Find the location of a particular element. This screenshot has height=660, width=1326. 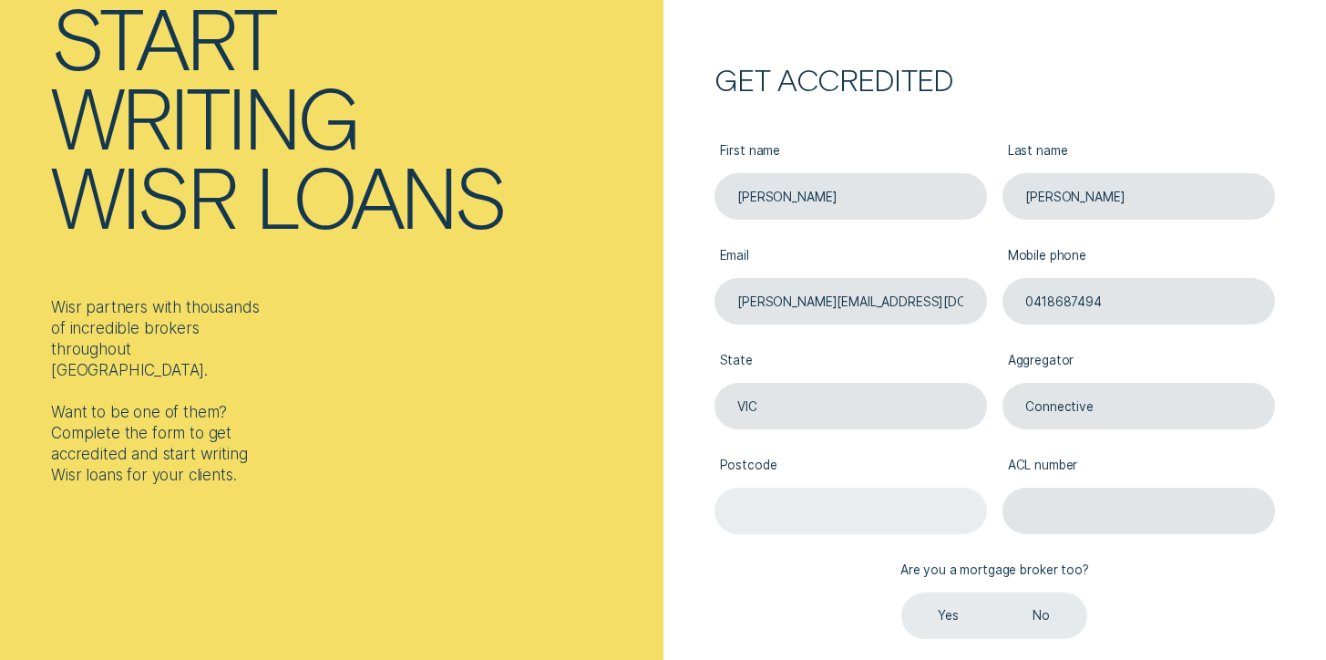

label: First name is located at coordinates (851, 151).